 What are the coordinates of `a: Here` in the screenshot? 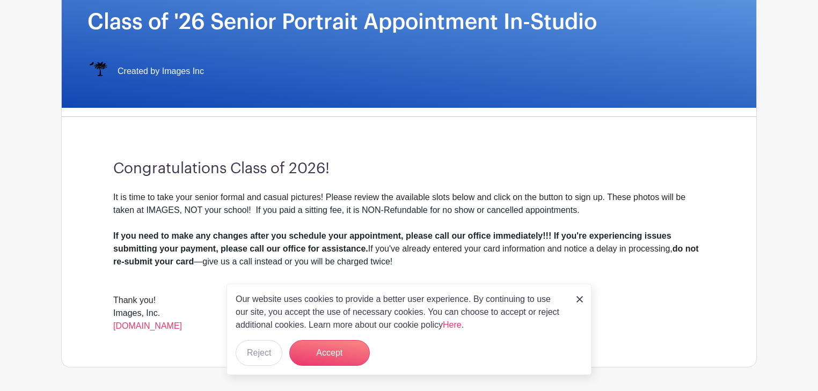 It's located at (452, 325).